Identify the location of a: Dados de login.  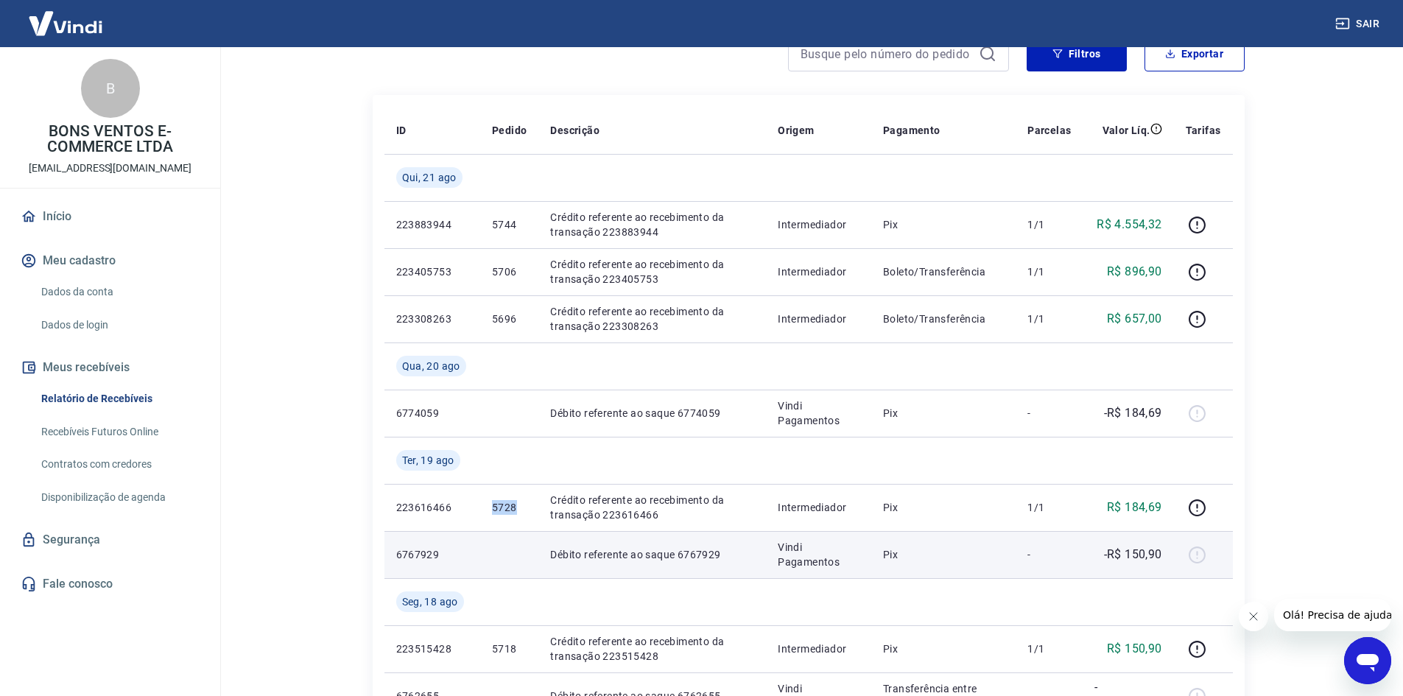
(119, 325).